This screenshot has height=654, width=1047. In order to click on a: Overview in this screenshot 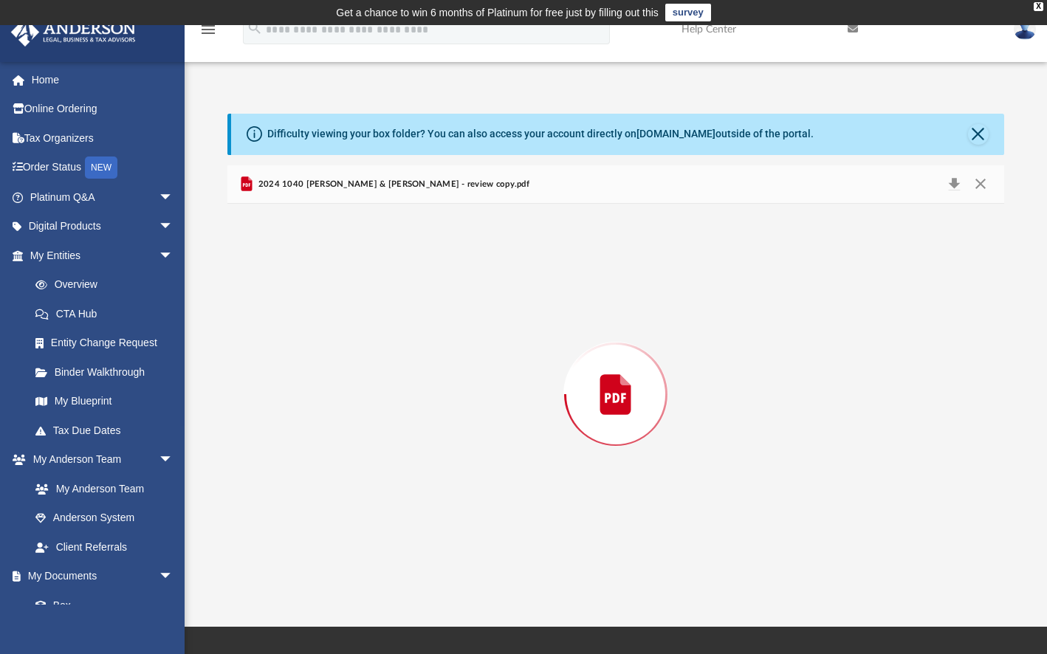, I will do `click(108, 285)`.